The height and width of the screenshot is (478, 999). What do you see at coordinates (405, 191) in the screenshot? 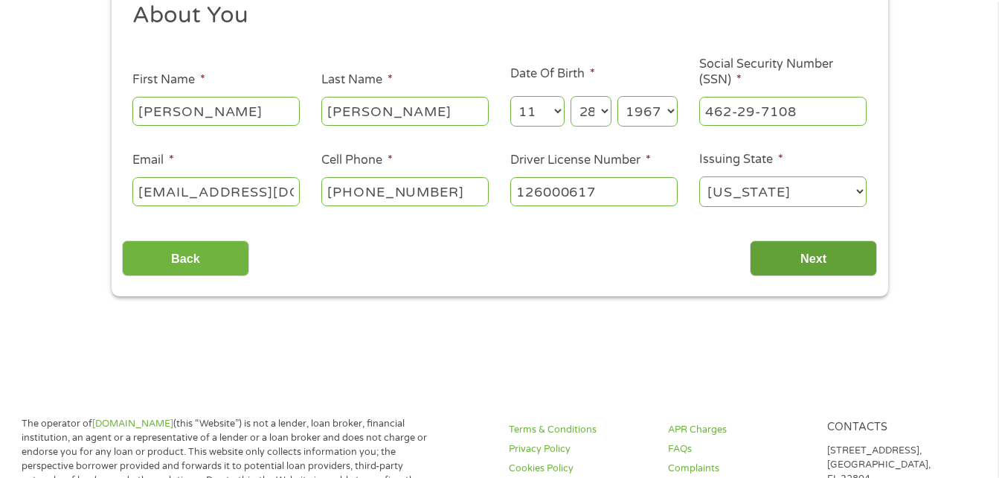
I see `input: (541) 754-3010` at bounding box center [405, 191].